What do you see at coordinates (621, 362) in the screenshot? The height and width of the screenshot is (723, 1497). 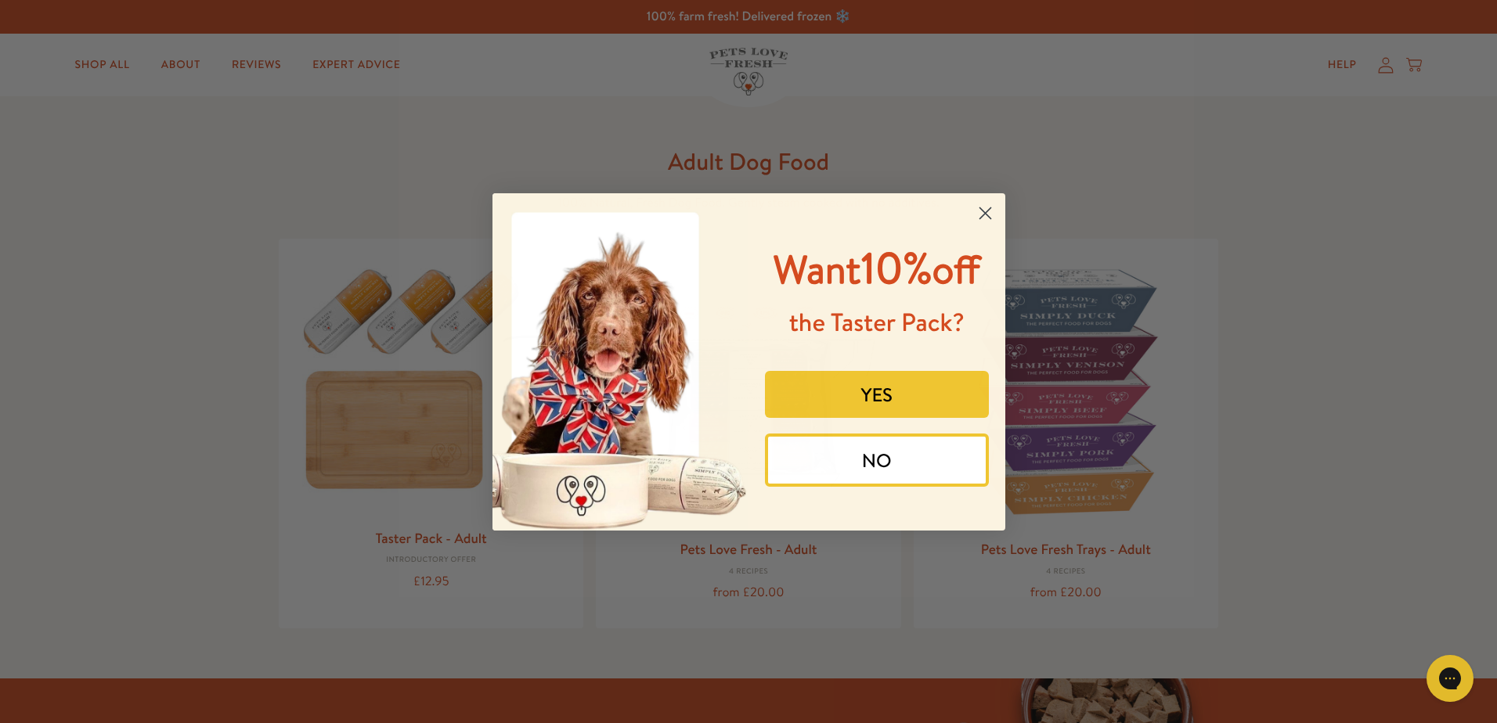 I see `img: 8afefe80-1ef6-417a-b86b-9520c2248d41.jpeg` at bounding box center [621, 362].